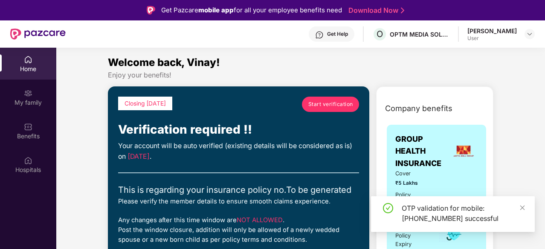 This screenshot has width=545, height=249. What do you see at coordinates (402, 10) in the screenshot?
I see `img: Stroke` at bounding box center [402, 10].